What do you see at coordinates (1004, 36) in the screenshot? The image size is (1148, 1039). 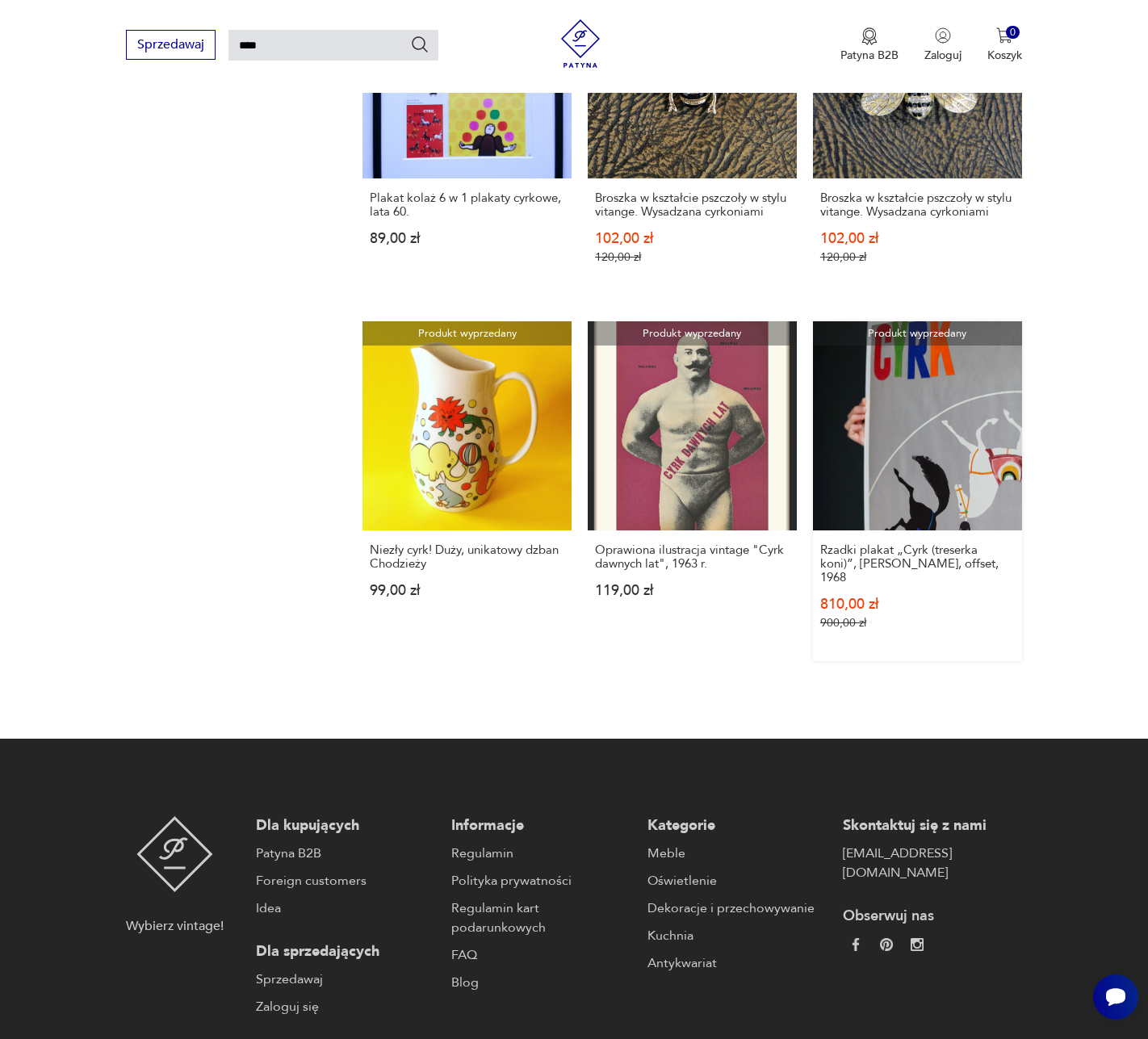 I see `img: Ikona koszyka` at bounding box center [1004, 36].